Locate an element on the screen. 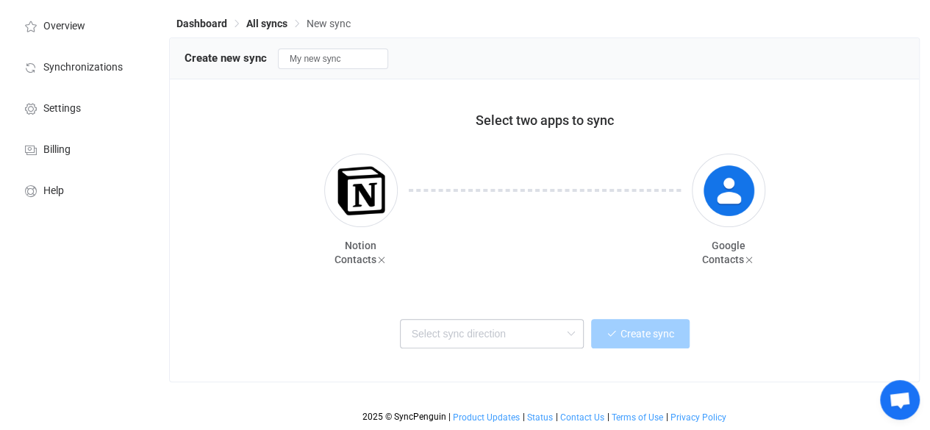 This screenshot has width=930, height=430. div: Breadcrumb is located at coordinates (263, 24).